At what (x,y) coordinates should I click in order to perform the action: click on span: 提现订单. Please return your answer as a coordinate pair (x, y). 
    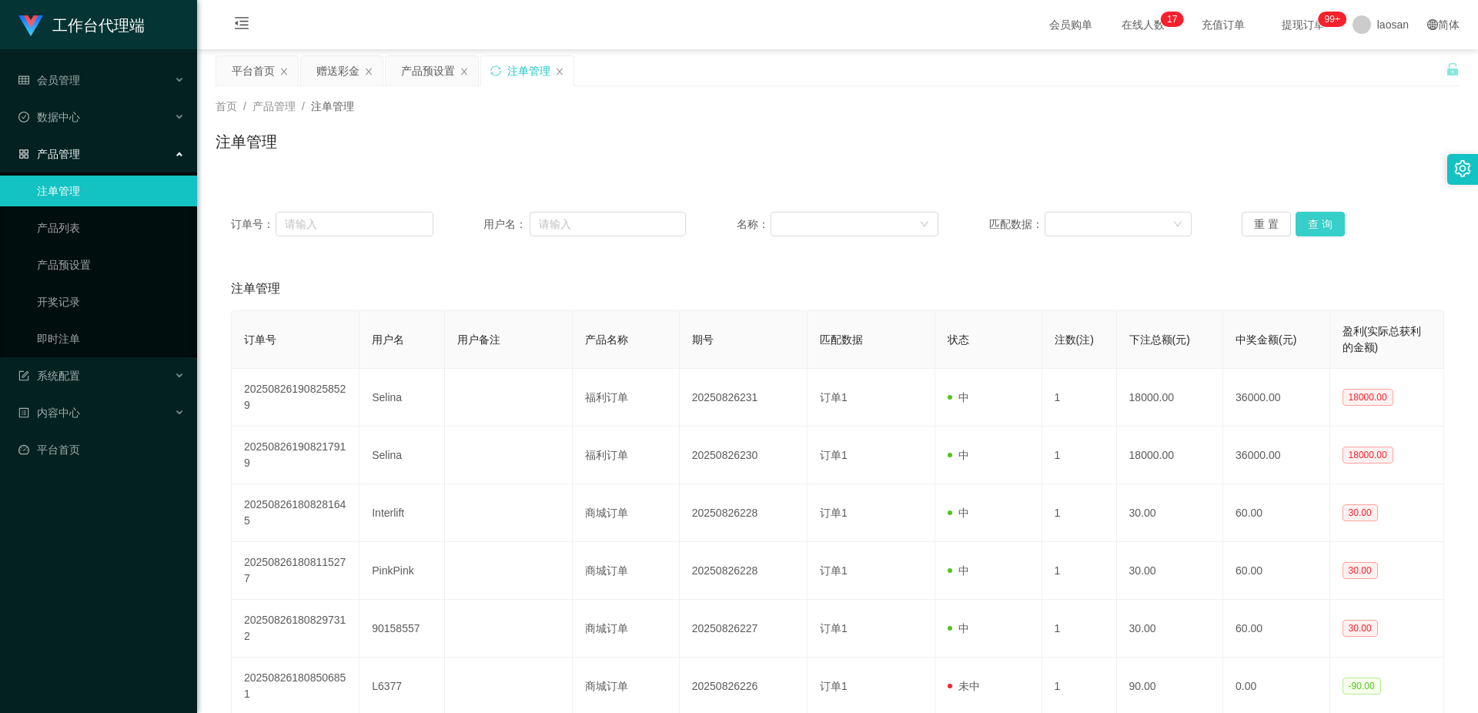
    Looking at the image, I should click on (1303, 25).